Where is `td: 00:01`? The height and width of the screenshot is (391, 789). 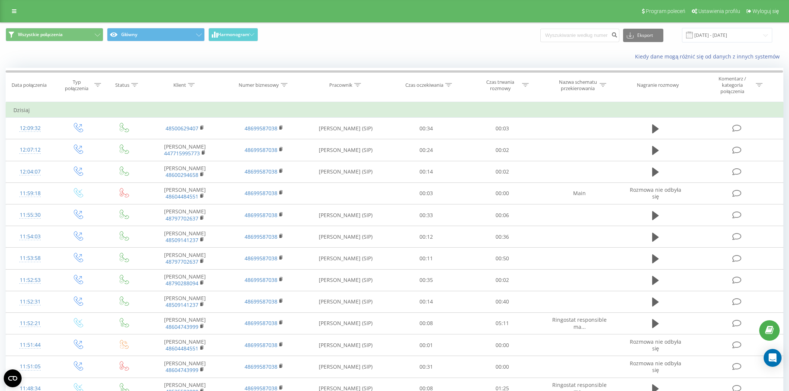 td: 00:01 is located at coordinates (426, 346).